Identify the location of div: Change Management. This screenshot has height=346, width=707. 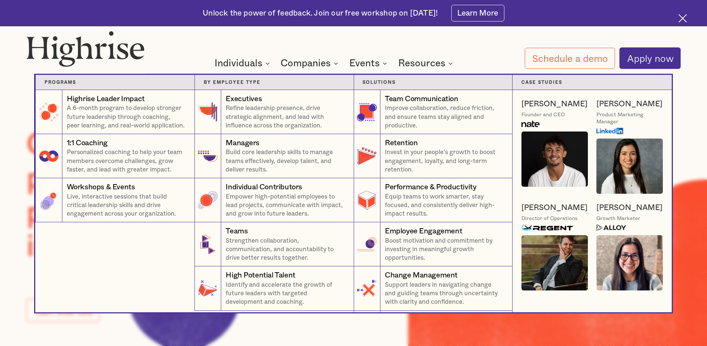
(421, 276).